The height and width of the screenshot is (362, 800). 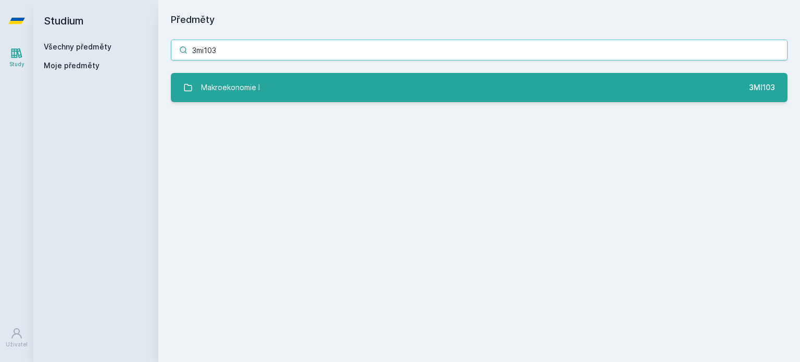 What do you see at coordinates (71, 66) in the screenshot?
I see `span: Moje předměty` at bounding box center [71, 66].